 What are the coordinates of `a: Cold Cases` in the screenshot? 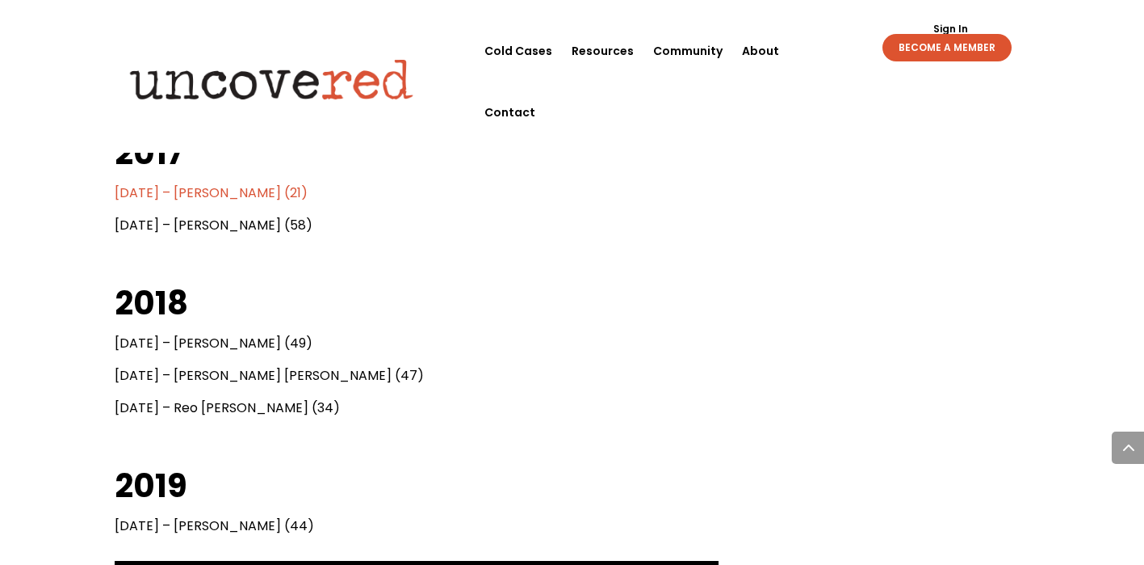 It's located at (518, 51).